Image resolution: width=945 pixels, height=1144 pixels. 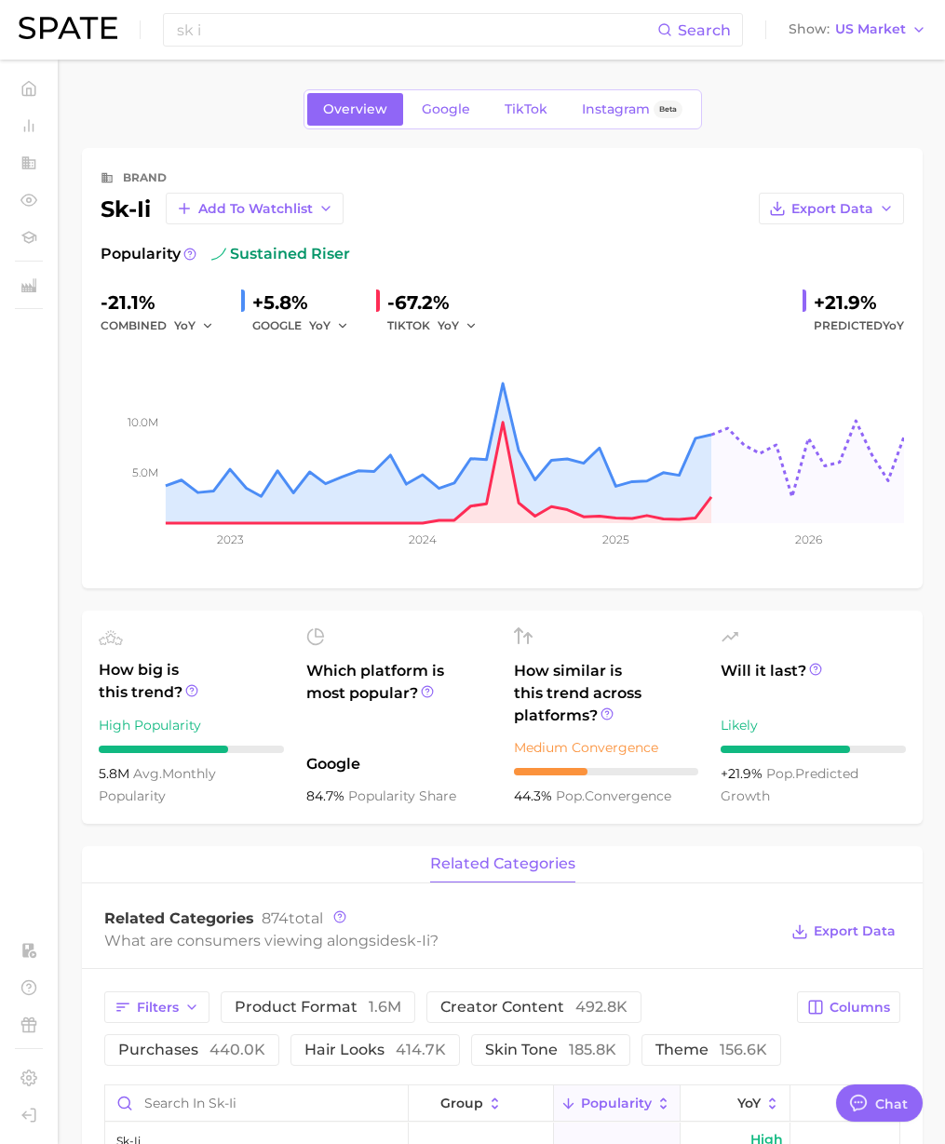 I want to click on span: predicted growth, so click(x=789, y=785).